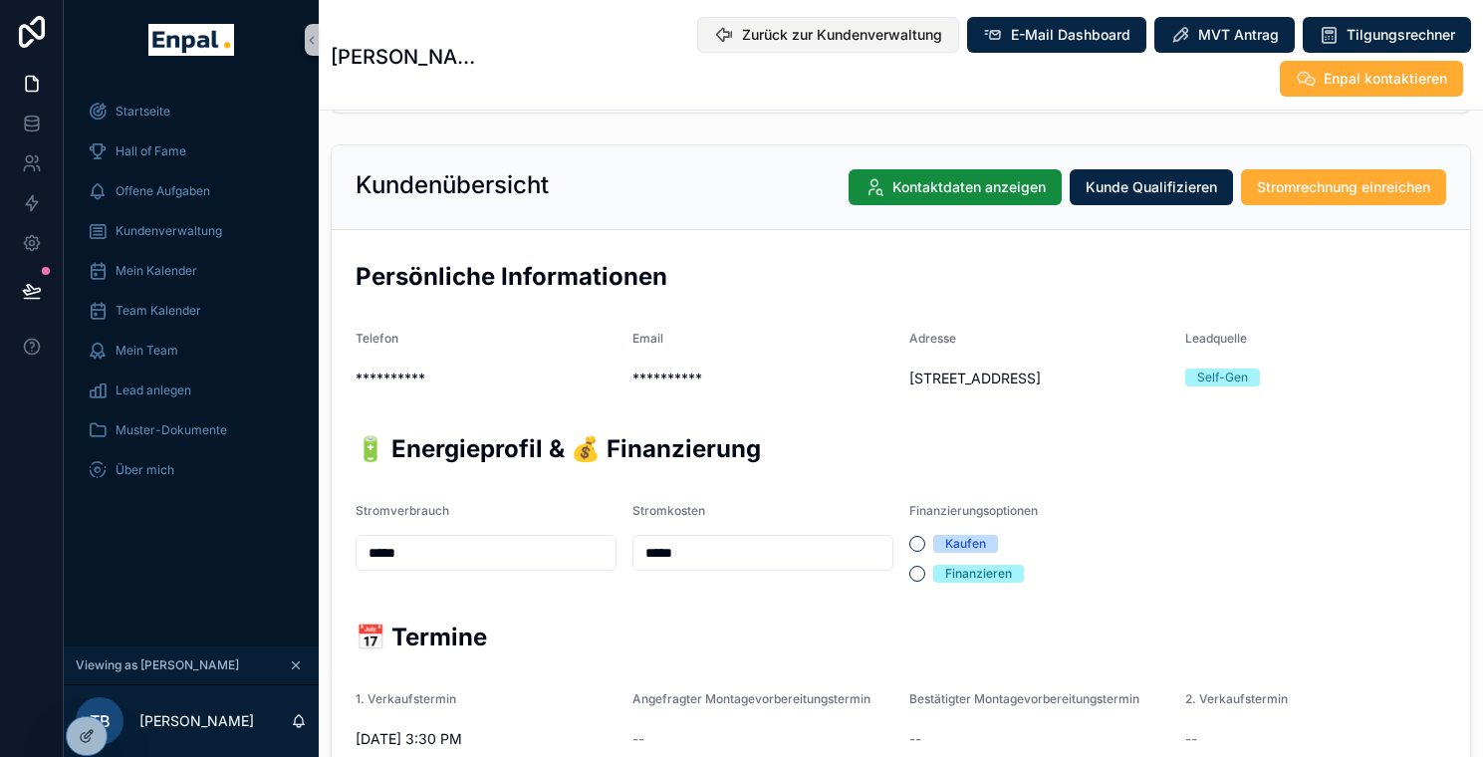 The width and height of the screenshot is (1483, 757). What do you see at coordinates (452, 185) in the screenshot?
I see `h2: Kundenübersicht` at bounding box center [452, 185].